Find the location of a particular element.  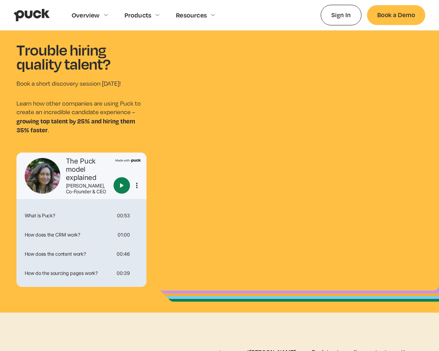

div: How does the CRM work?01:00More options is located at coordinates (81, 235).